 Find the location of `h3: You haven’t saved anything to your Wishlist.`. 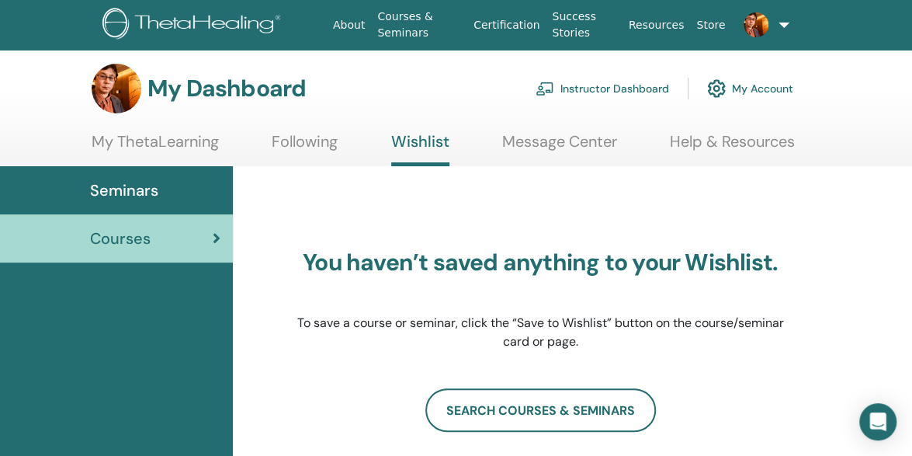

h3: You haven’t saved anything to your Wishlist. is located at coordinates (540, 262).